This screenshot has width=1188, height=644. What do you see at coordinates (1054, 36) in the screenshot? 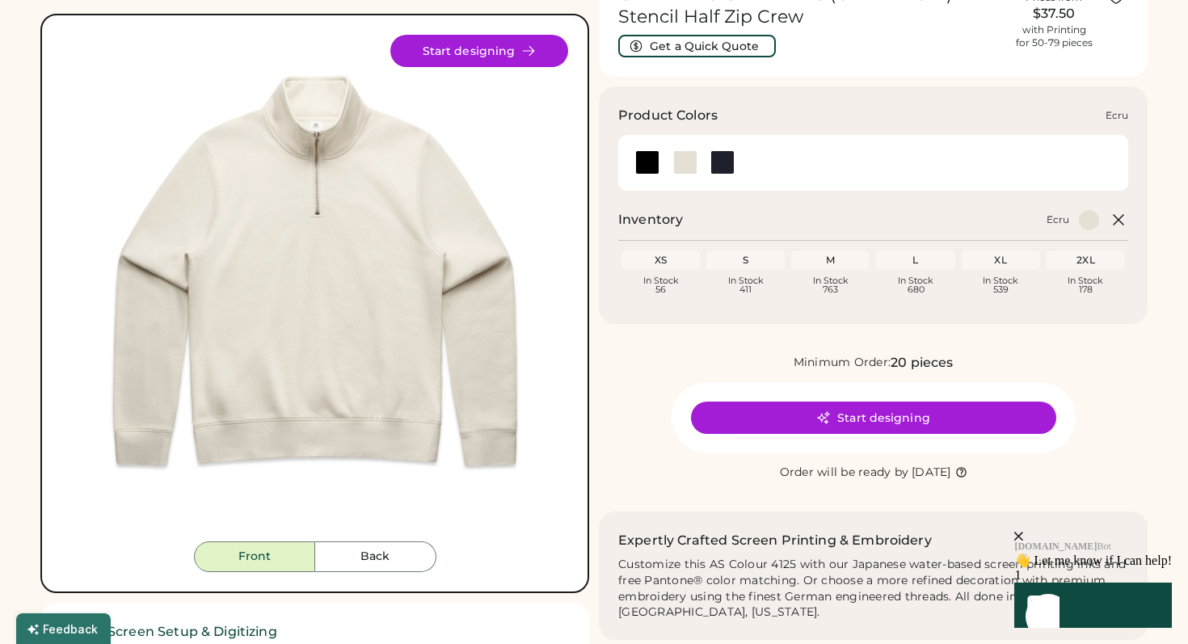
I see `div: with Printing for 50-79 pieces` at bounding box center [1054, 36].